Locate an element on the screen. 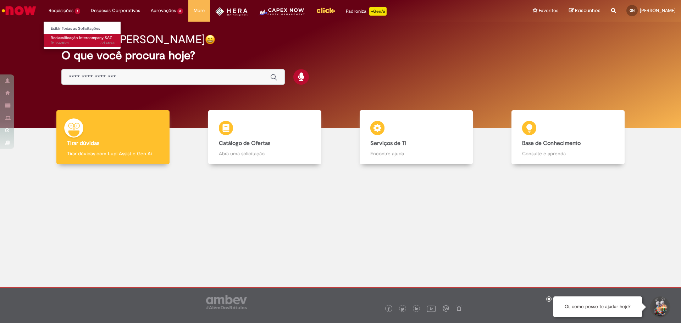 The width and height of the screenshot is (681, 323). a: Rascunhos is located at coordinates (584, 11).